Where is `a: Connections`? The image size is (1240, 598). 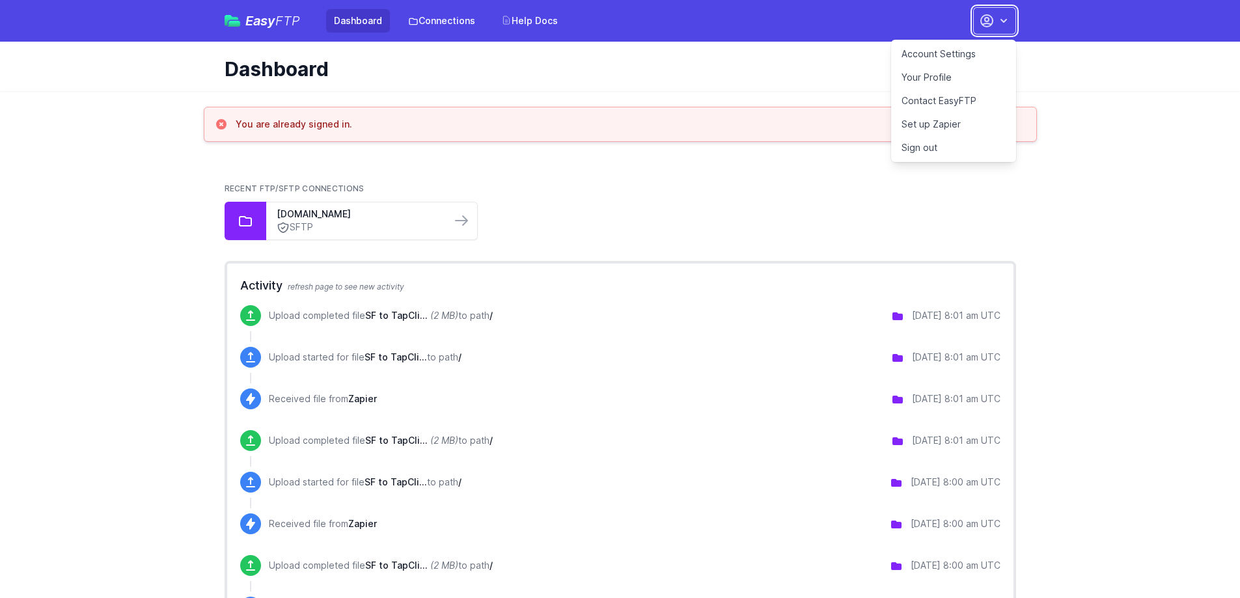
a: Connections is located at coordinates (441, 21).